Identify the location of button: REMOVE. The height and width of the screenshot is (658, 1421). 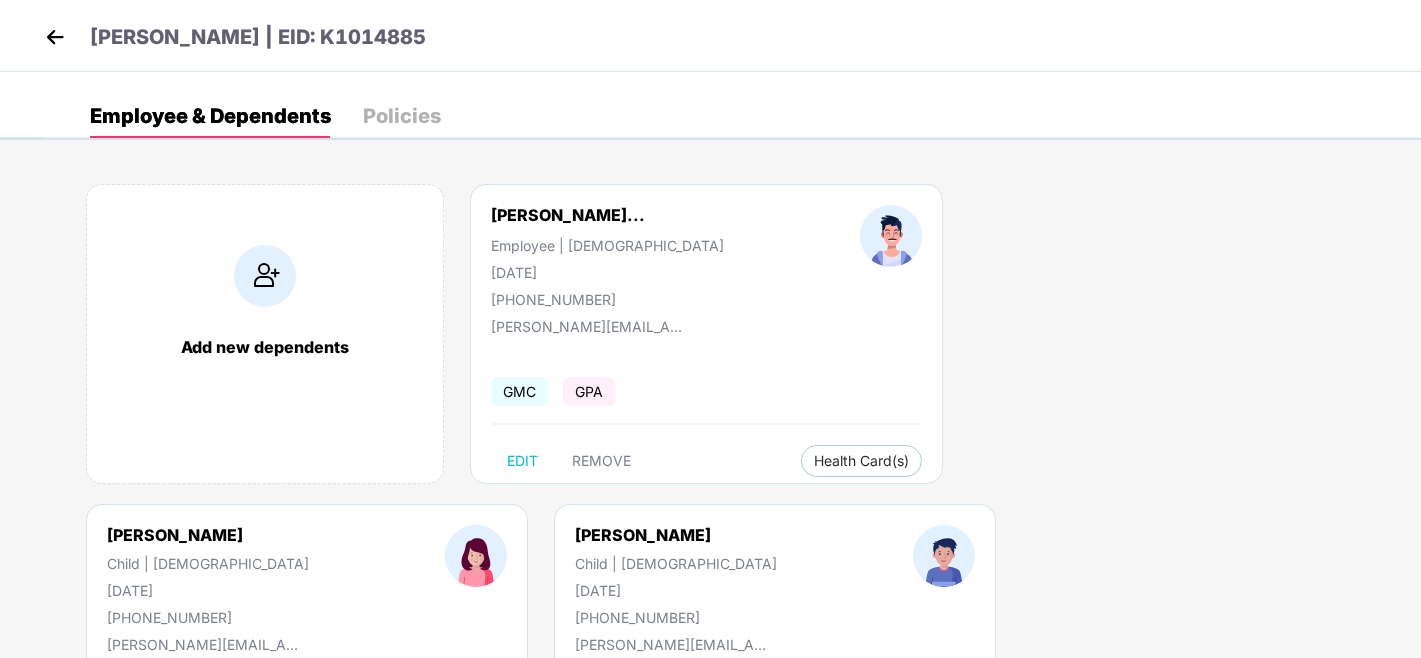
(601, 461).